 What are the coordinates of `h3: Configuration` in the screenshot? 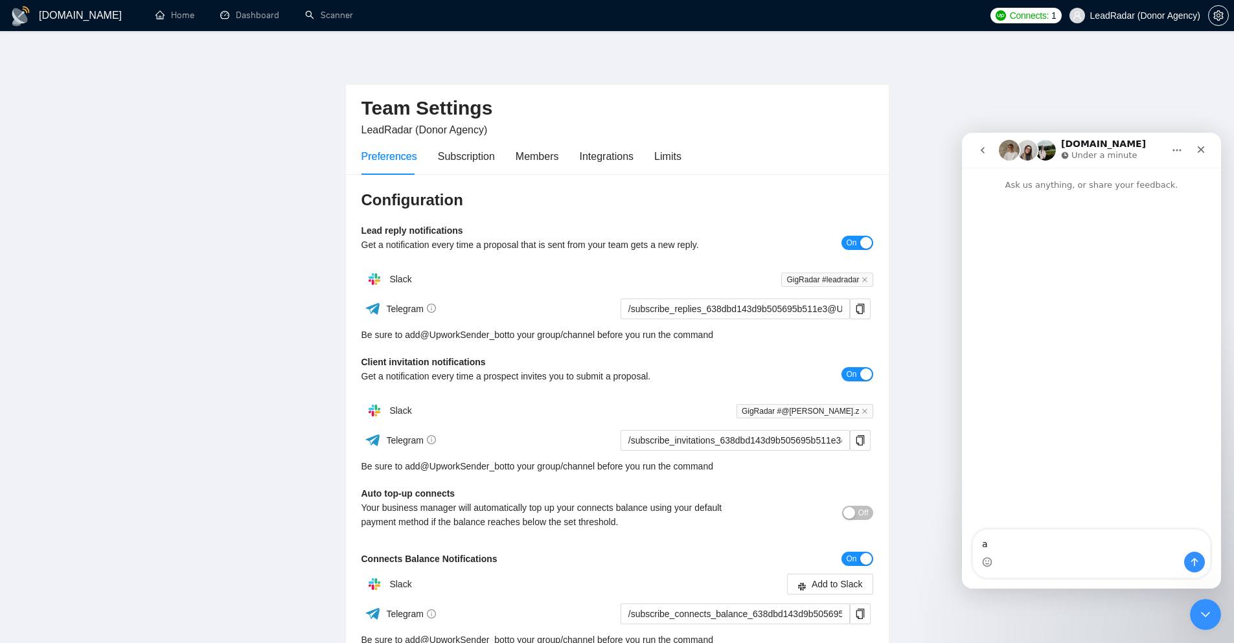 It's located at (617, 200).